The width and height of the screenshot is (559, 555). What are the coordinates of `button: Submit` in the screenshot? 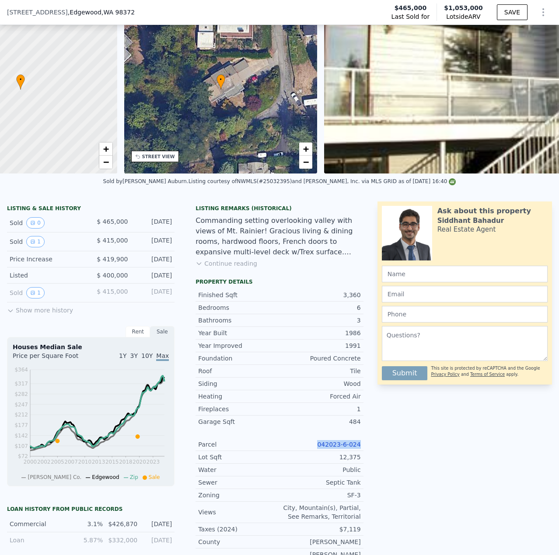 It's located at (404, 373).